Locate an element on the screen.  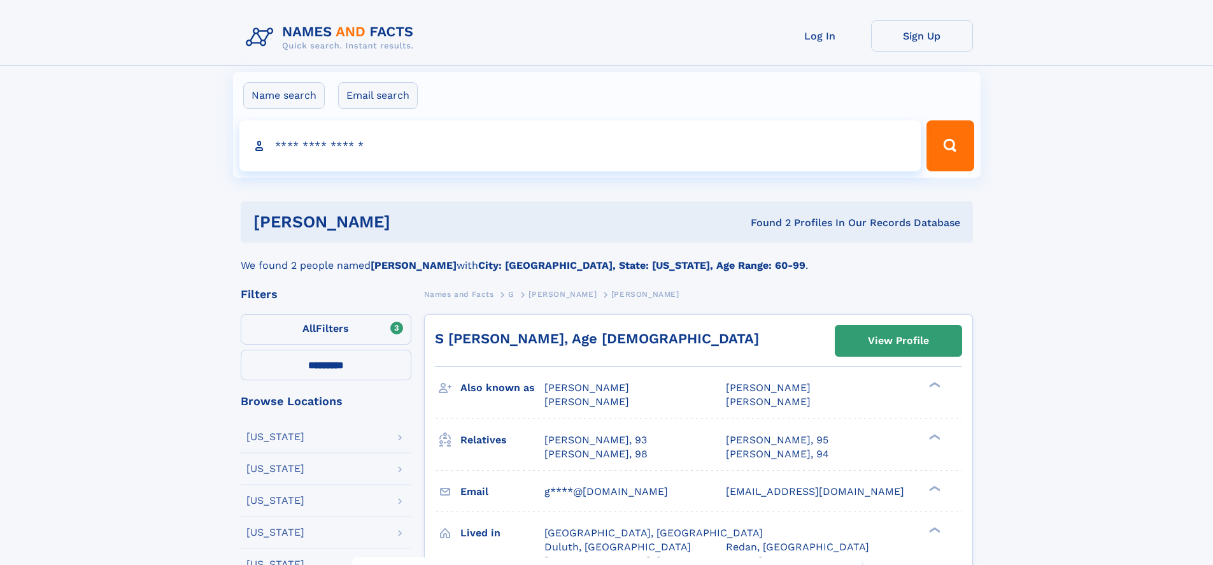
div: Filters is located at coordinates (326, 294).